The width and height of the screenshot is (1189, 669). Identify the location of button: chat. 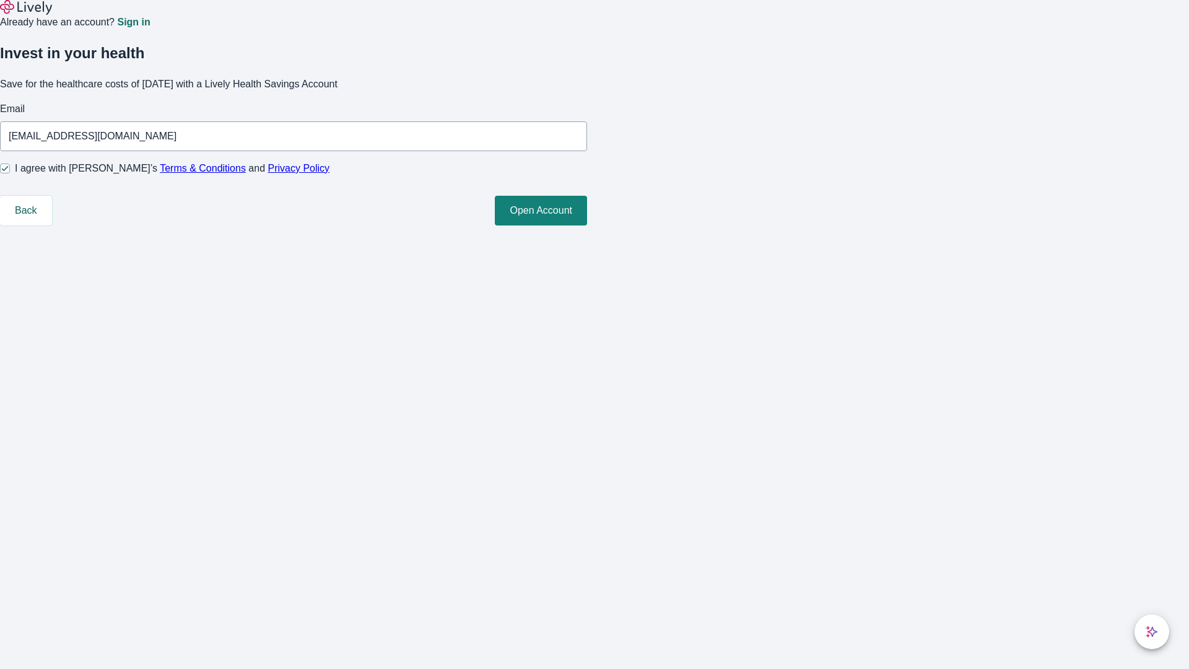
(1152, 632).